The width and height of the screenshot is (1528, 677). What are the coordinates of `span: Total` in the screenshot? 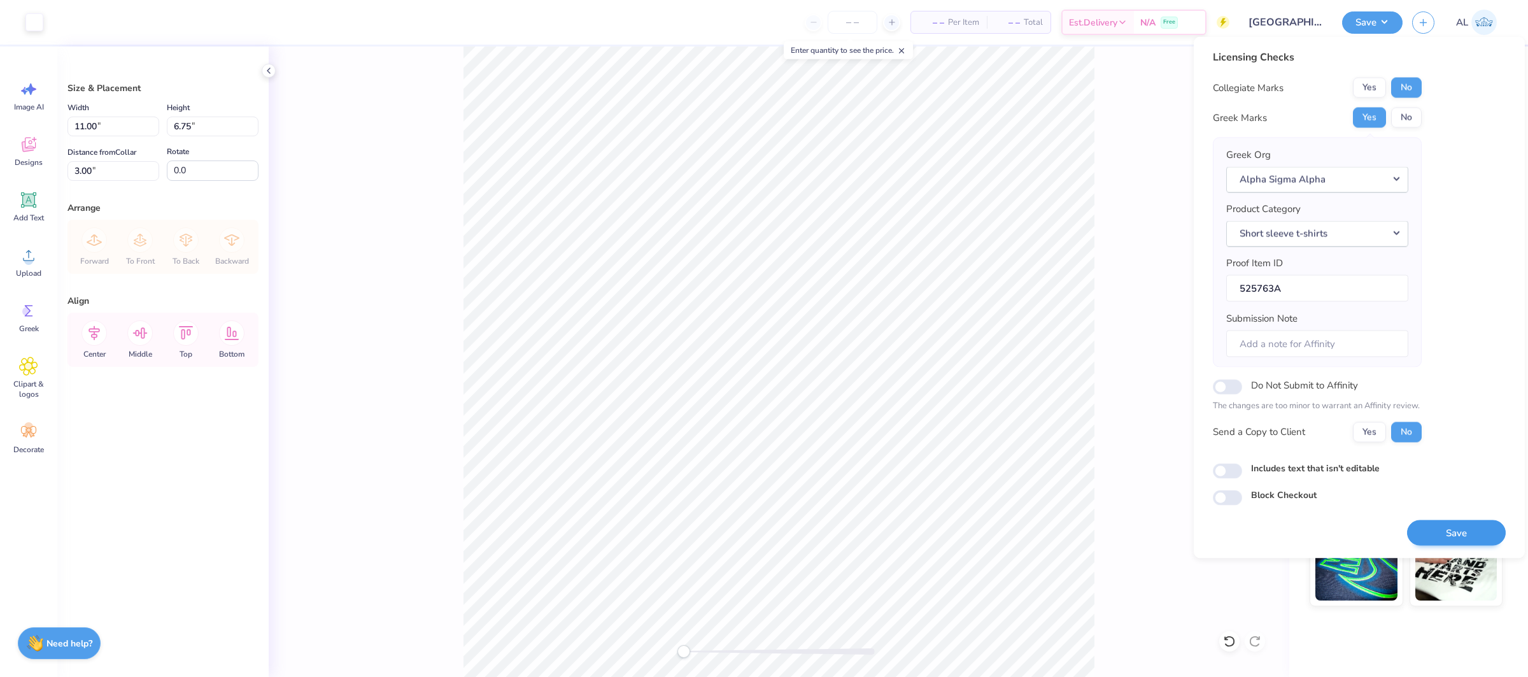 It's located at (1033, 22).